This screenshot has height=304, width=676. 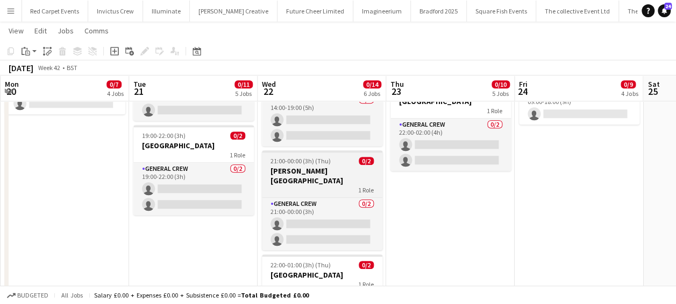 I want to click on div: 6 Jobs, so click(x=372, y=93).